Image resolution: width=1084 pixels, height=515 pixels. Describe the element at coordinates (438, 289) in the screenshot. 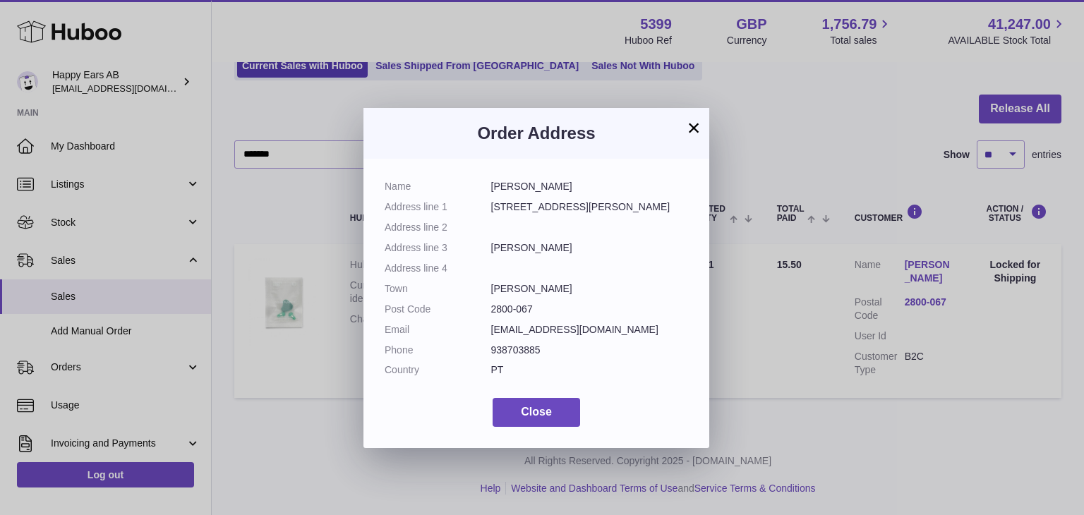

I see `dt: Town` at that location.